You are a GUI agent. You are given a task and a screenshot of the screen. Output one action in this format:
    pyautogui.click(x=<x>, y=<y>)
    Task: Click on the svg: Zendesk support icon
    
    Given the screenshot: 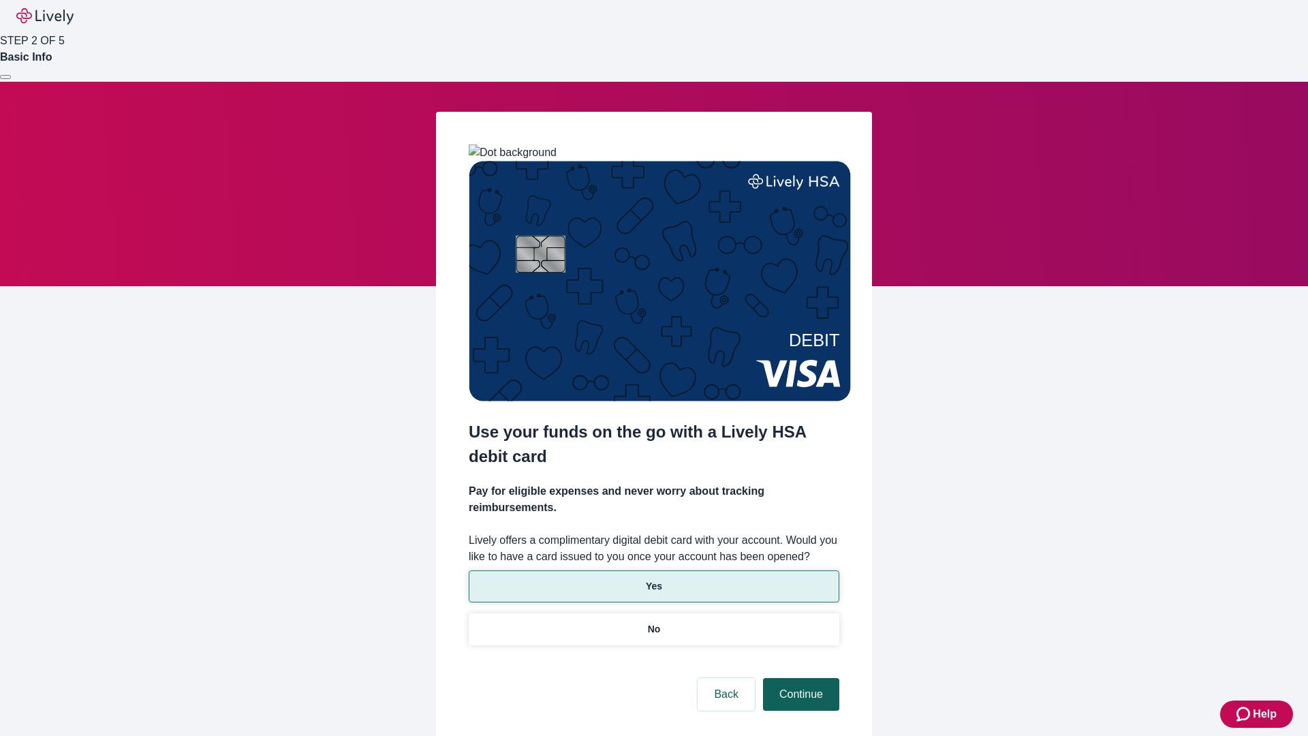 What is the action you would take?
    pyautogui.click(x=1245, y=714)
    